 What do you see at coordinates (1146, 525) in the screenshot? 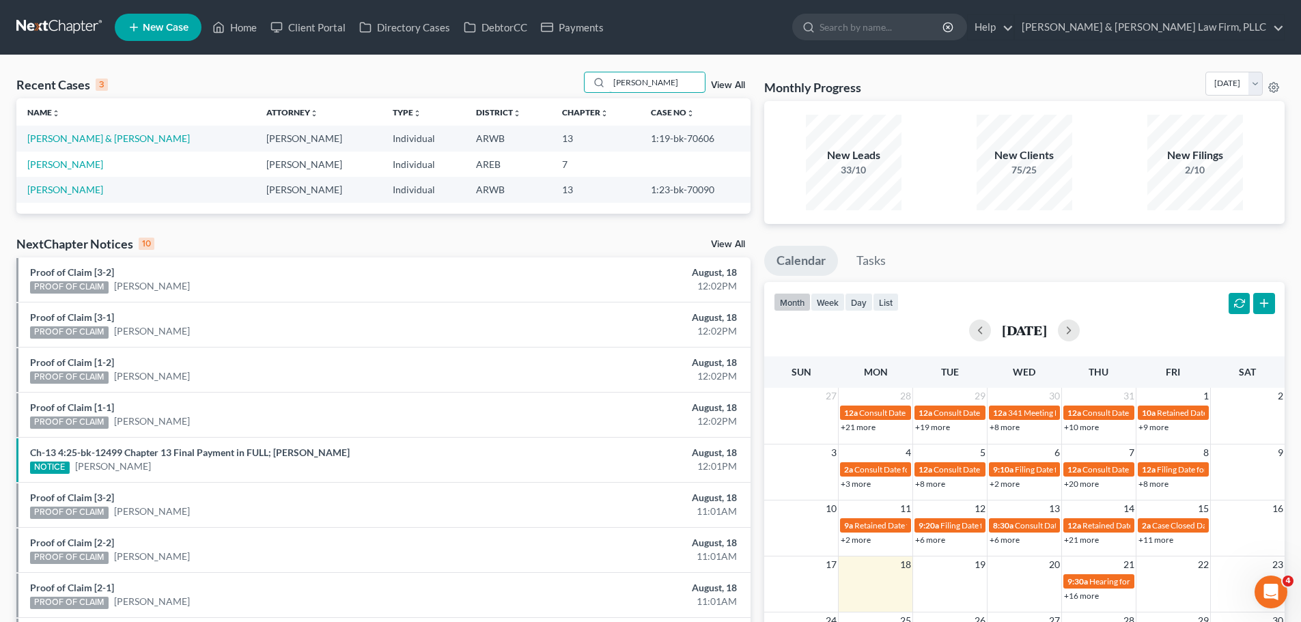
I see `span: 2a` at bounding box center [1146, 525].